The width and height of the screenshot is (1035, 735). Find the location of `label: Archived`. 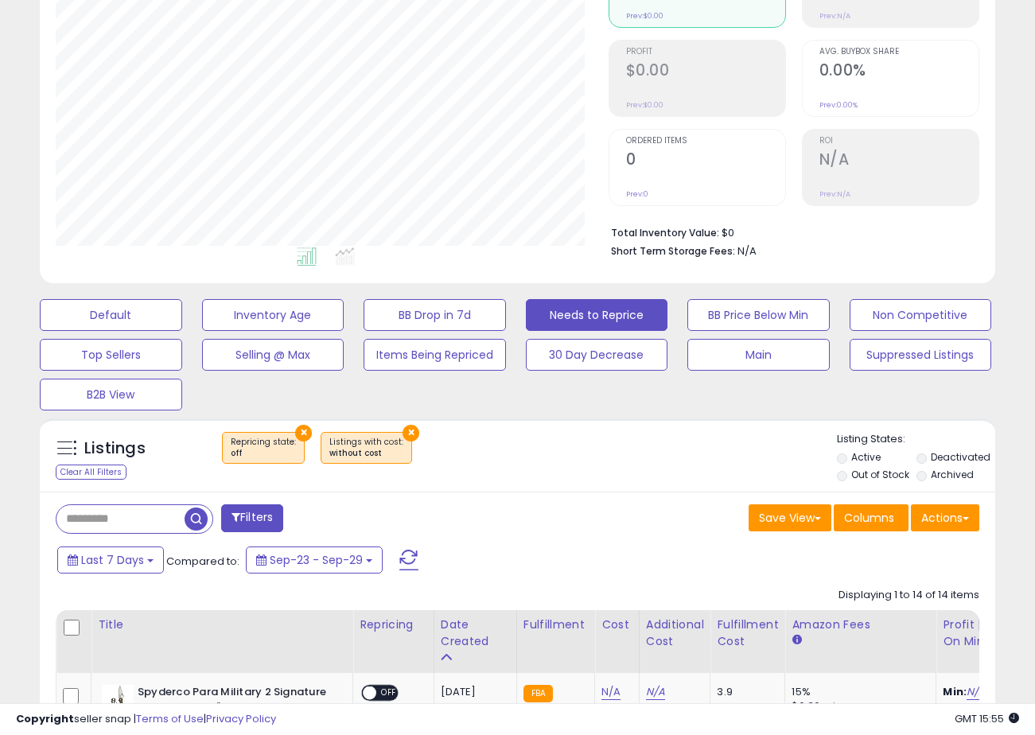

label: Archived is located at coordinates (952, 474).